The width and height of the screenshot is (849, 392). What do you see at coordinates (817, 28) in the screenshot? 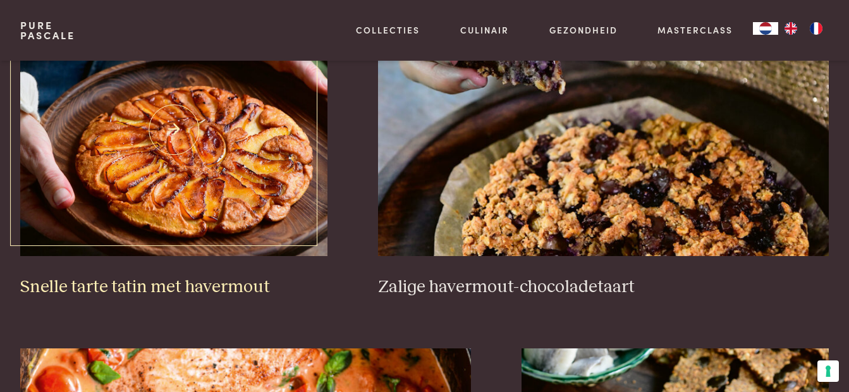
I see `a: FR` at bounding box center [817, 28].